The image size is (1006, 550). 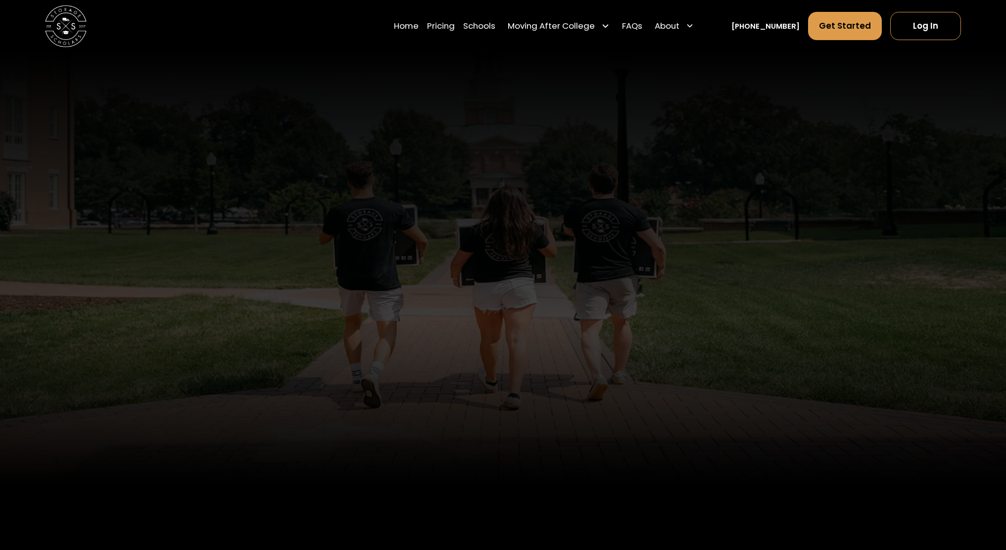 I want to click on a: Home, so click(x=406, y=26).